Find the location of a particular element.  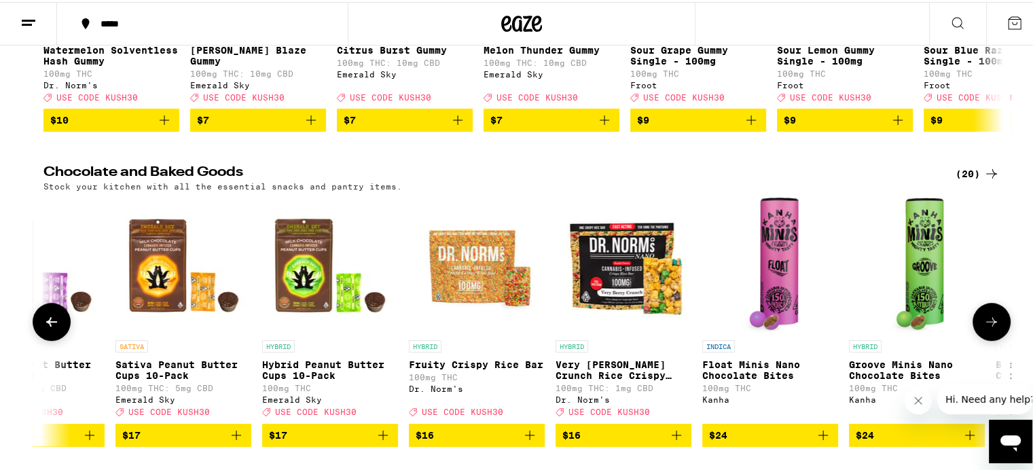

a: Open page for Groove Minis Nano Chocolate Bites from Kanha is located at coordinates (917, 308).